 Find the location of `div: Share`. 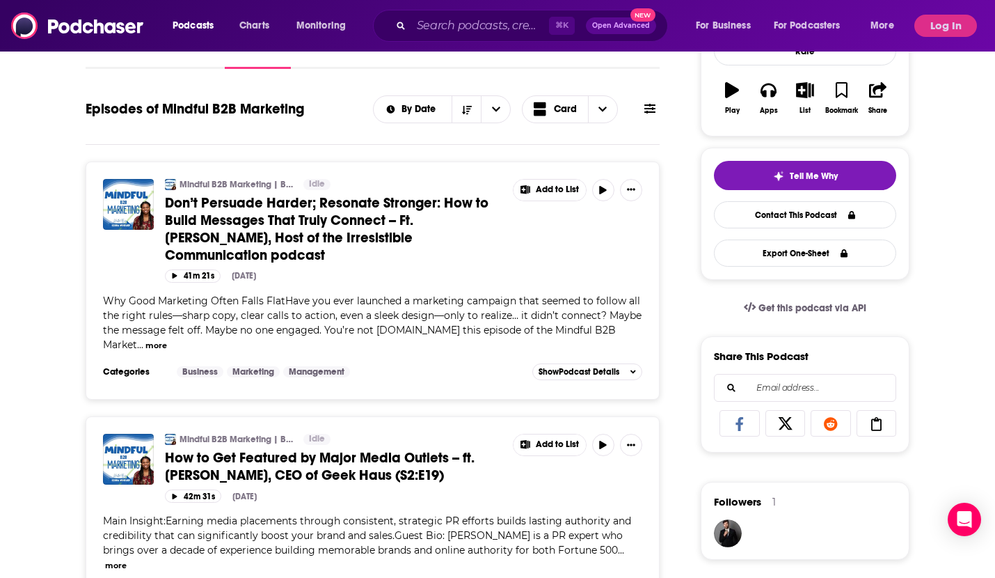

div: Share is located at coordinates (878, 111).